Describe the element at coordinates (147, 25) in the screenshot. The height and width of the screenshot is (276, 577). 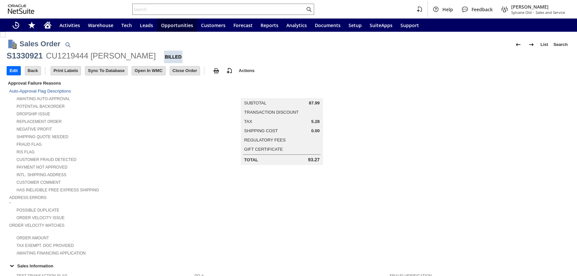
I see `span: Leads` at that location.